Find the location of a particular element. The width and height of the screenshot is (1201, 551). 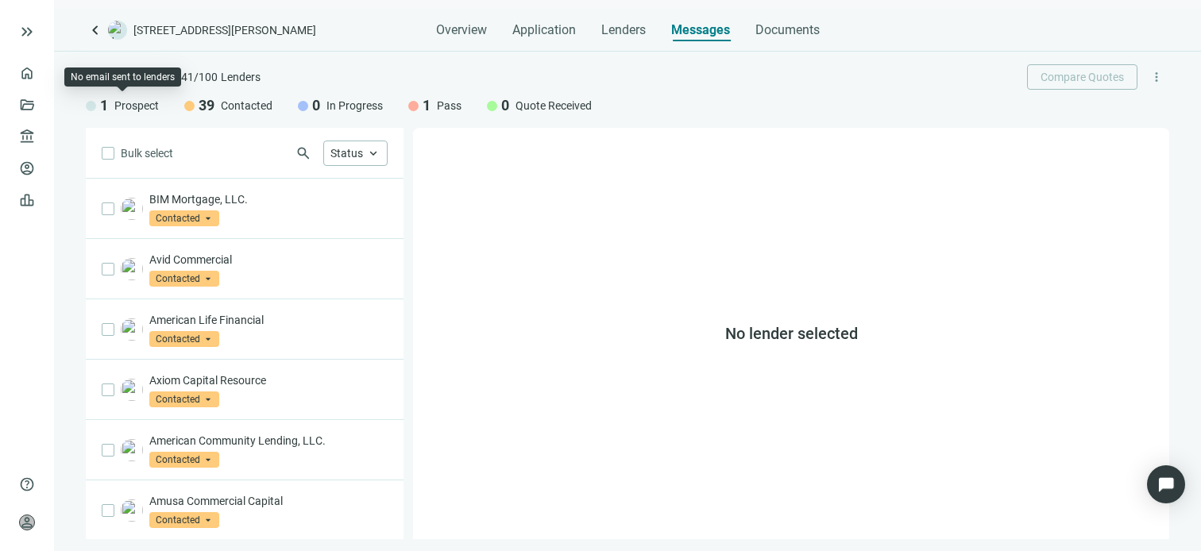

span: In Progress is located at coordinates (354, 106).